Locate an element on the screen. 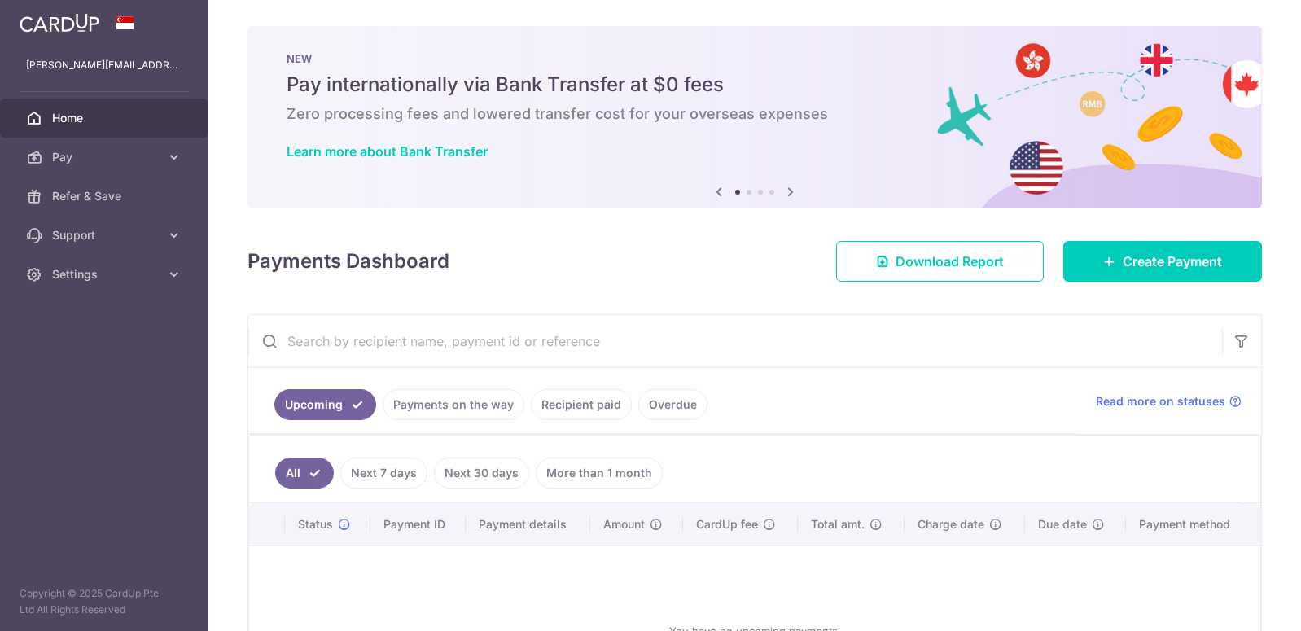 This screenshot has width=1301, height=631. h4: Payments Dashboard is located at coordinates (349, 261).